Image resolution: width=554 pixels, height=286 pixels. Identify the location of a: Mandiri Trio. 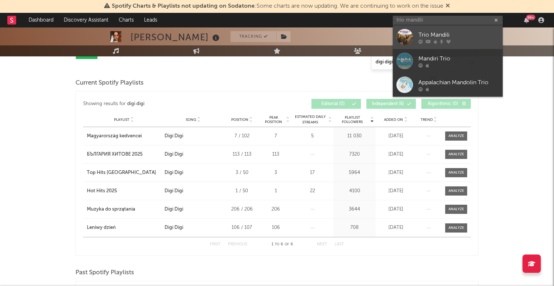
(448, 61).